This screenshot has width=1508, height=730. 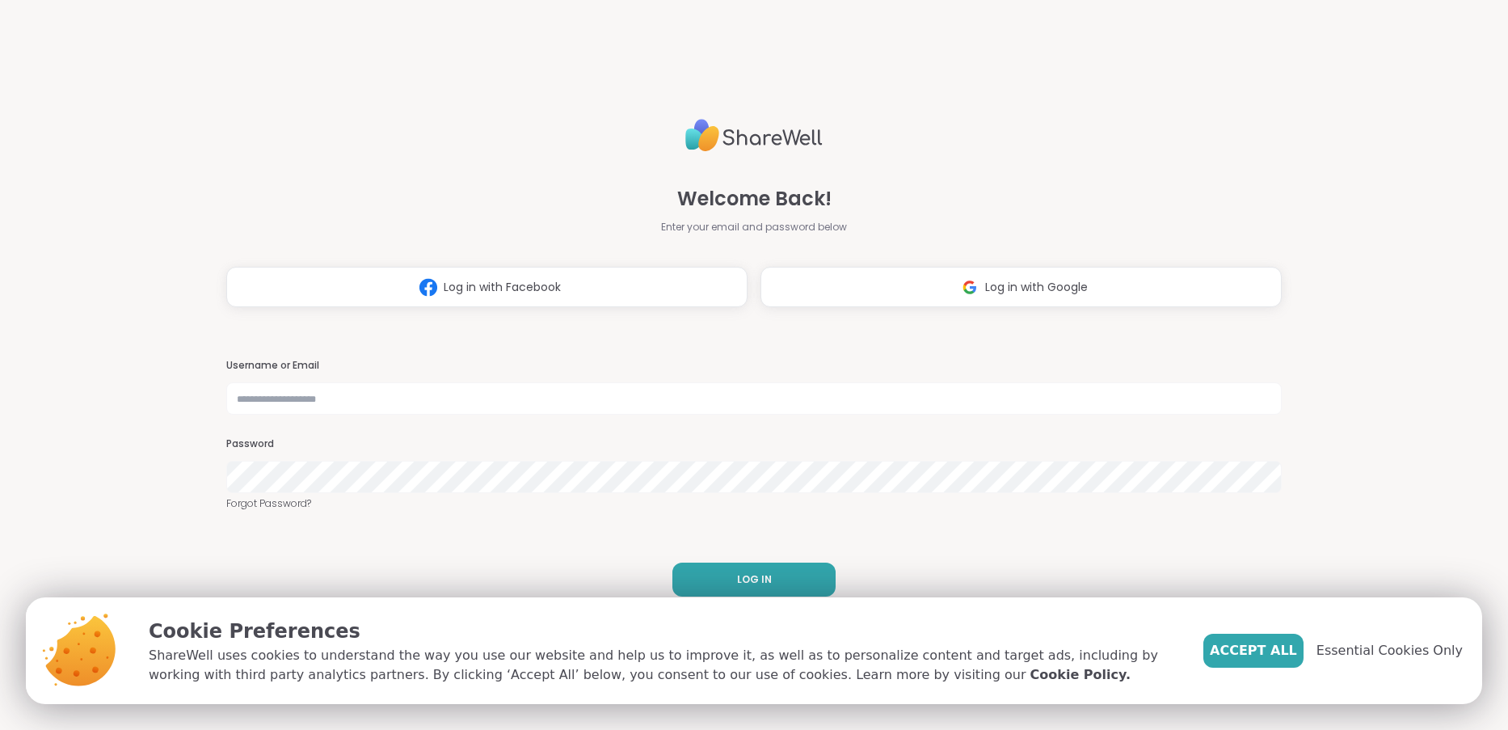 What do you see at coordinates (1081, 675) in the screenshot?
I see `a: Cookie Policy.` at bounding box center [1081, 675].